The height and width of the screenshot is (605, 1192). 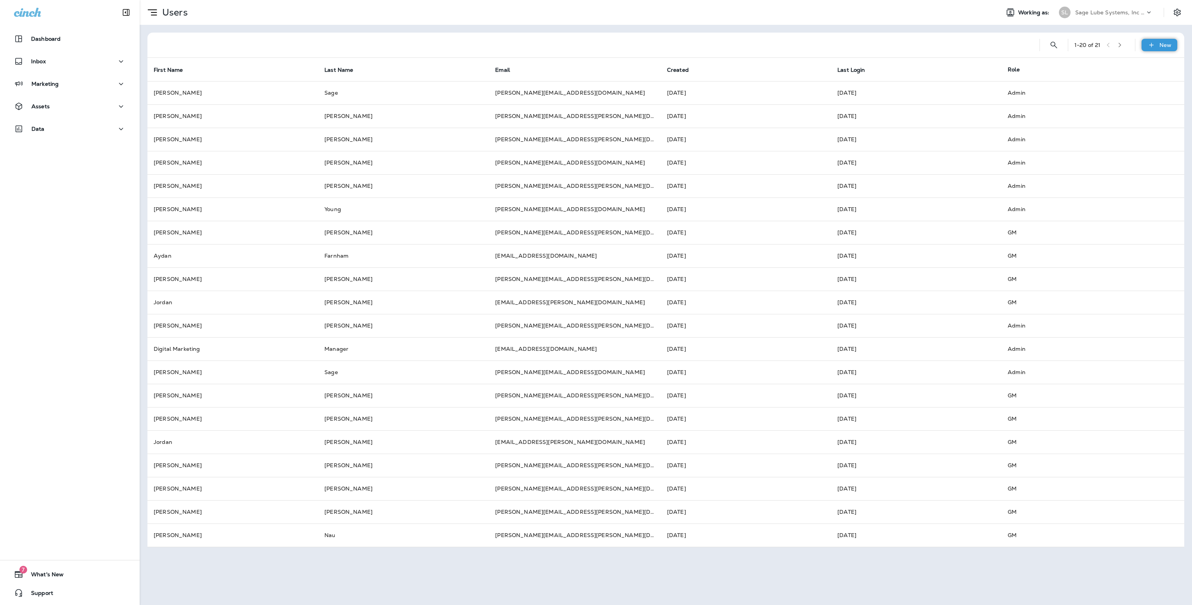 What do you see at coordinates (40, 106) in the screenshot?
I see `p: Assets` at bounding box center [40, 106].